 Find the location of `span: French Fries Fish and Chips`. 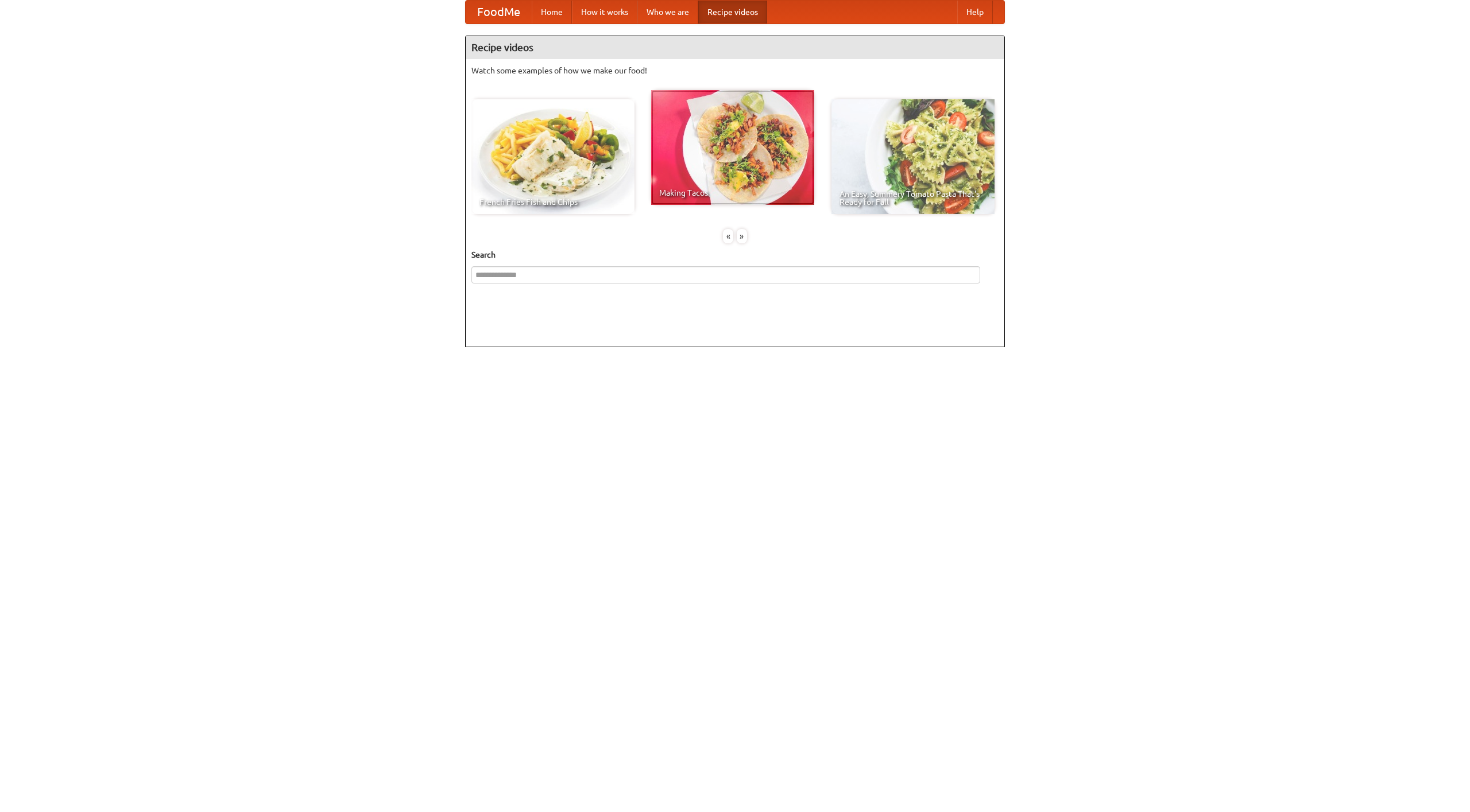

span: French Fries Fish and Chips is located at coordinates (553, 202).